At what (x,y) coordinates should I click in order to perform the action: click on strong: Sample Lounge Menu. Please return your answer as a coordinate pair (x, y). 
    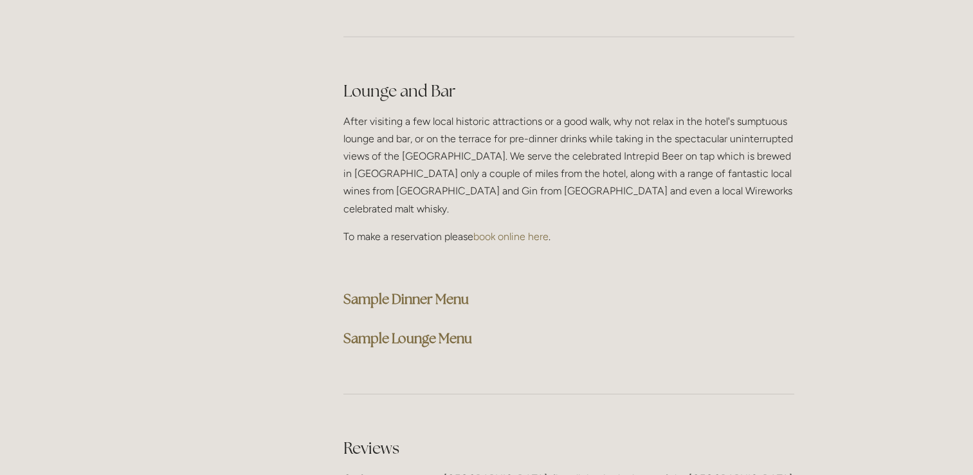
    Looking at the image, I should click on (408, 338).